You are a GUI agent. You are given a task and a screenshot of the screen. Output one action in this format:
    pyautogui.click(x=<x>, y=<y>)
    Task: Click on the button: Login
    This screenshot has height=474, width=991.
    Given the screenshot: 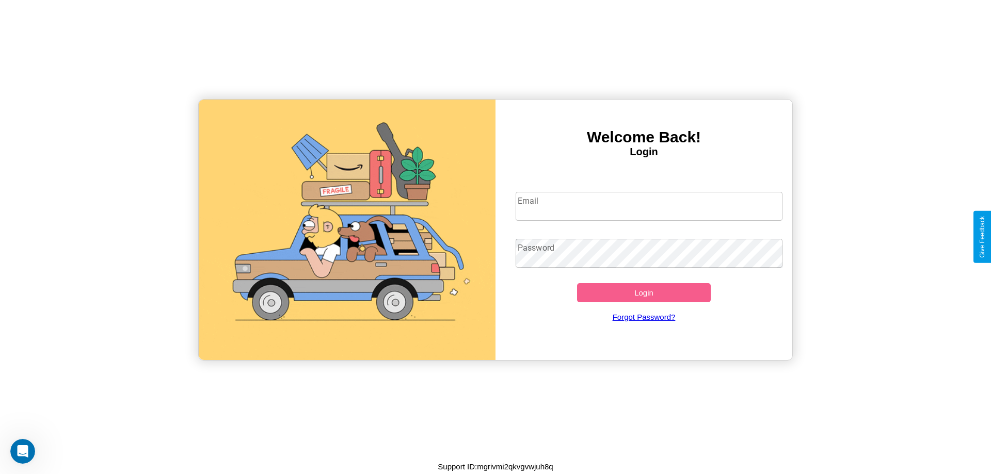 What is the action you would take?
    pyautogui.click(x=643, y=293)
    